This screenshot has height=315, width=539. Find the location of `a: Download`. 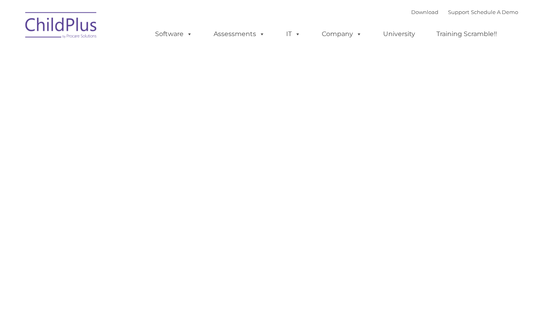

a: Download is located at coordinates (425, 12).